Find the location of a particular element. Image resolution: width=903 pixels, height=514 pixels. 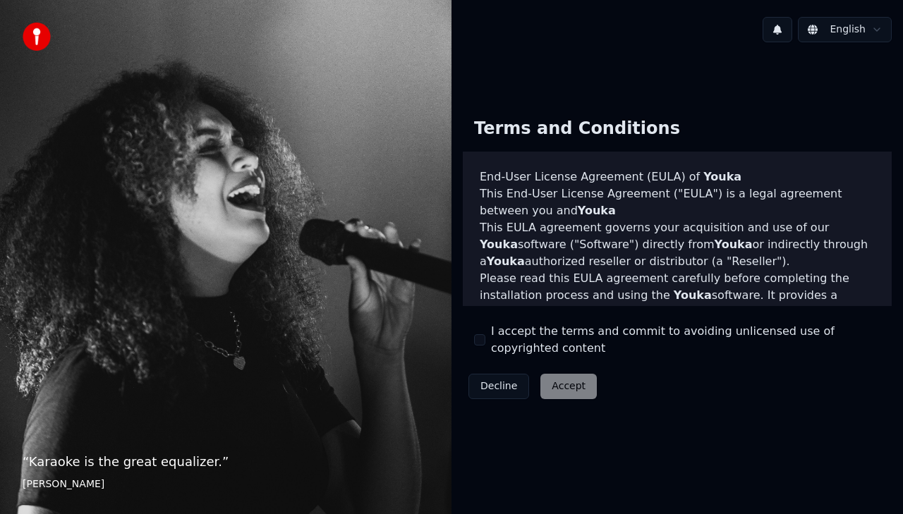

p: “ Karaoke is the great equalizer. ” is located at coordinates (226, 462).